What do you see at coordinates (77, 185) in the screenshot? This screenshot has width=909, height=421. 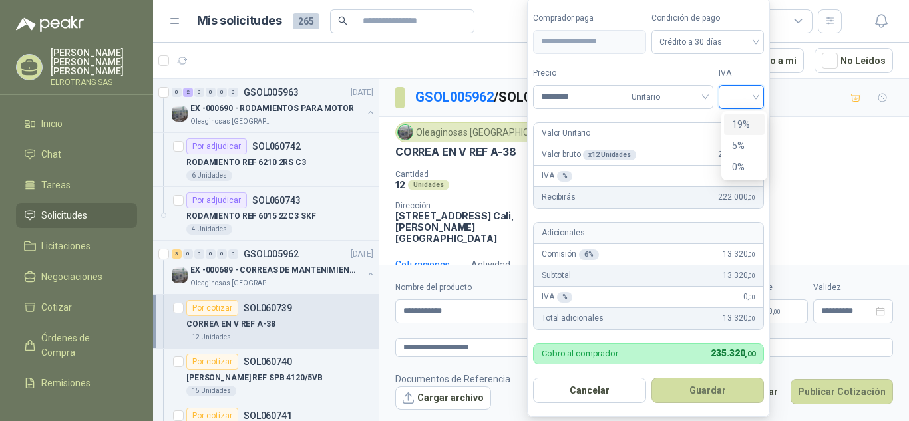 I see `a: Tareas` at bounding box center [77, 185].